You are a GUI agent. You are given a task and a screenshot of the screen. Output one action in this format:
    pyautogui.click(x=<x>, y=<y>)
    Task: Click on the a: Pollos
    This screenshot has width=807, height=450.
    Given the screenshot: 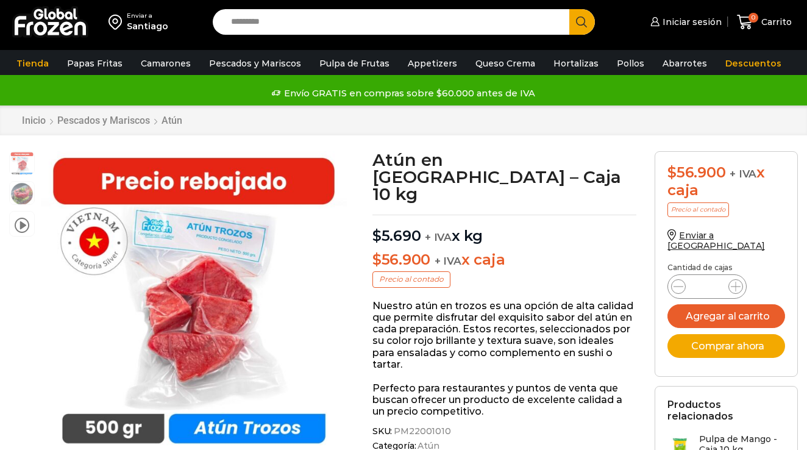 What is the action you would take?
    pyautogui.click(x=630, y=63)
    